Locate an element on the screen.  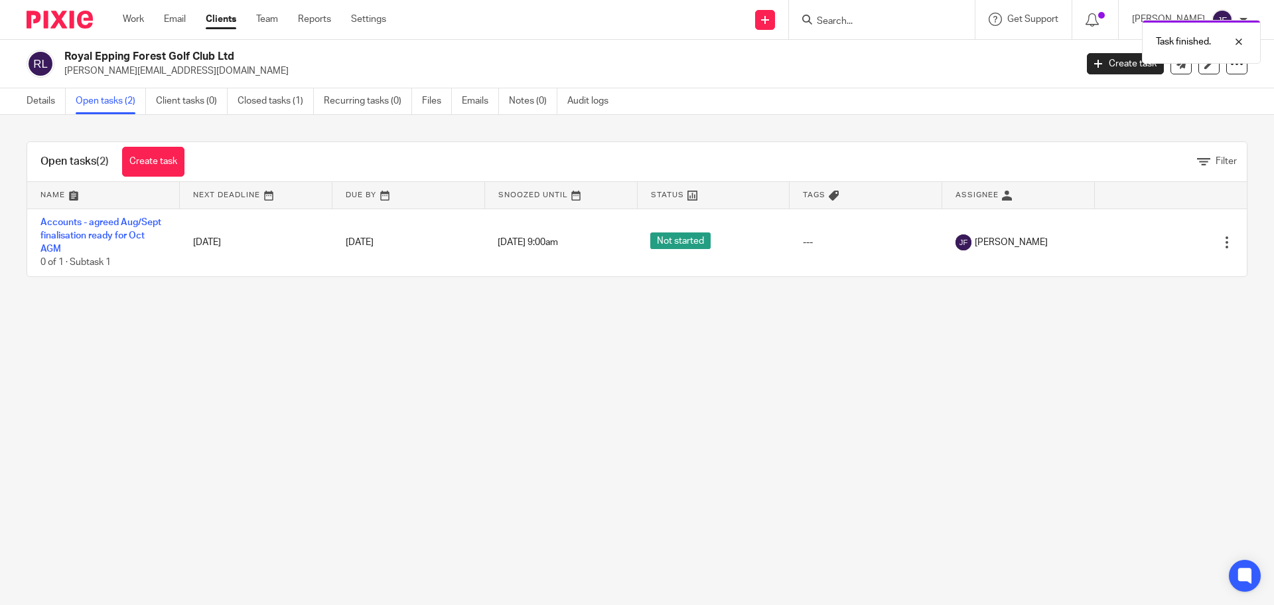
h2: Royal Epping Forest Golf Club Ltd is located at coordinates (465, 56).